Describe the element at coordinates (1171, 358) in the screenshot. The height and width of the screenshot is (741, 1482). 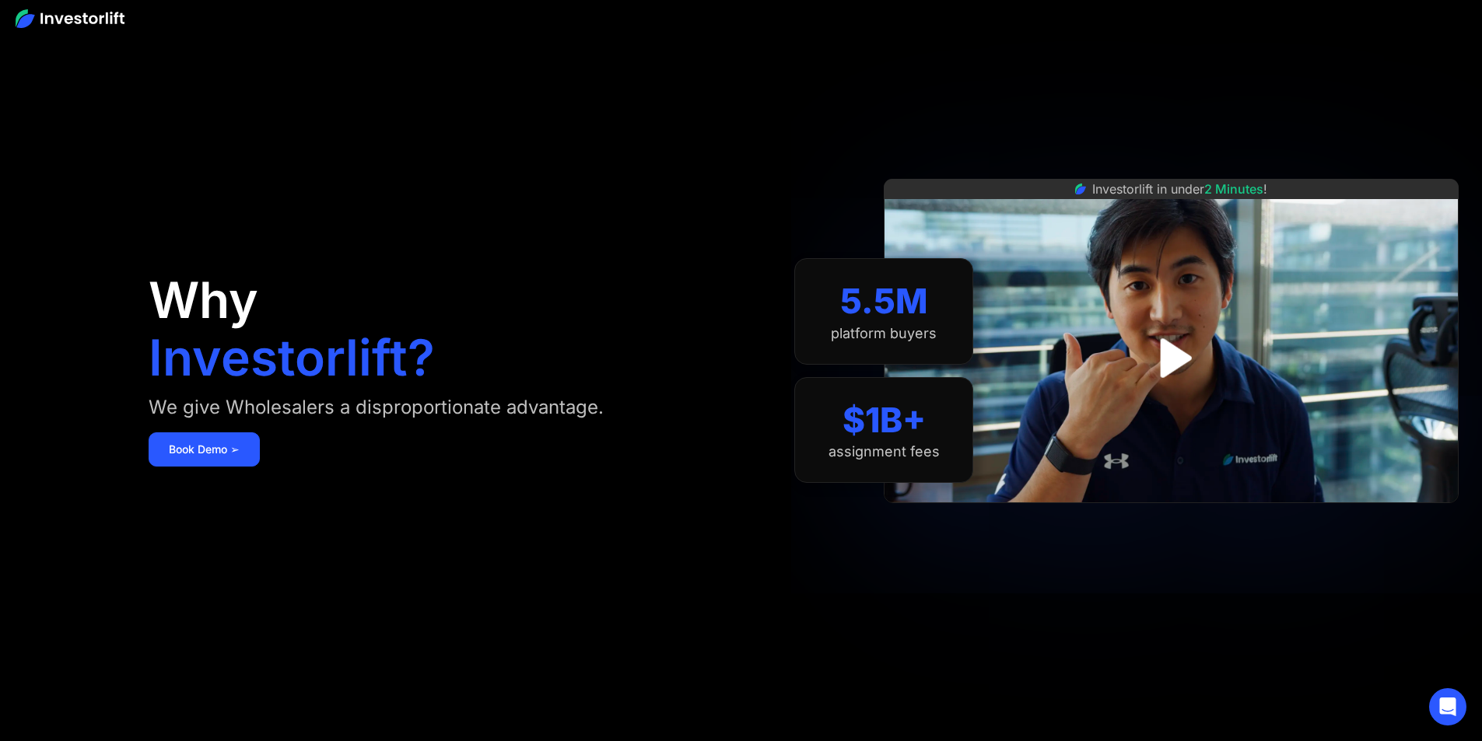
I see `a: open lightbox` at that location.